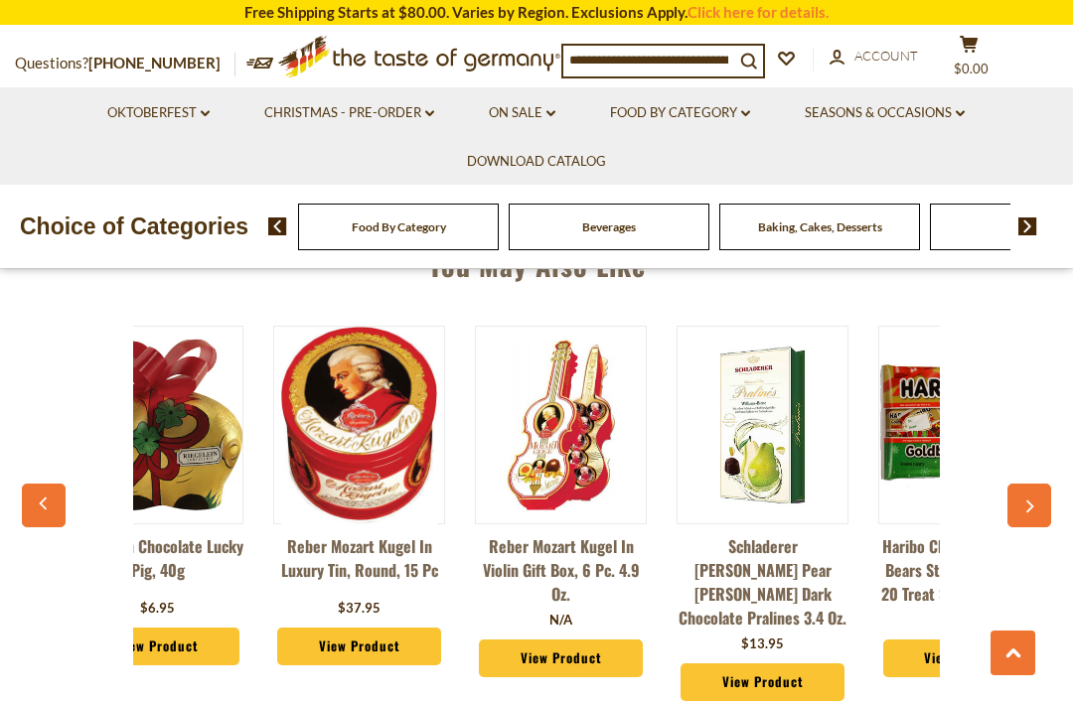 The image size is (1073, 702). Describe the element at coordinates (560, 621) in the screenshot. I see `div: N/A` at that location.